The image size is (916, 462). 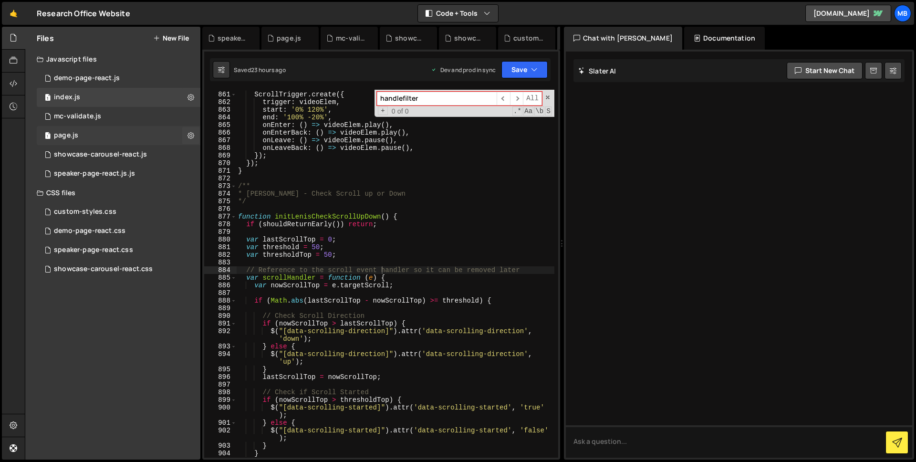 I want to click on span: Search In Selection, so click(x=548, y=111).